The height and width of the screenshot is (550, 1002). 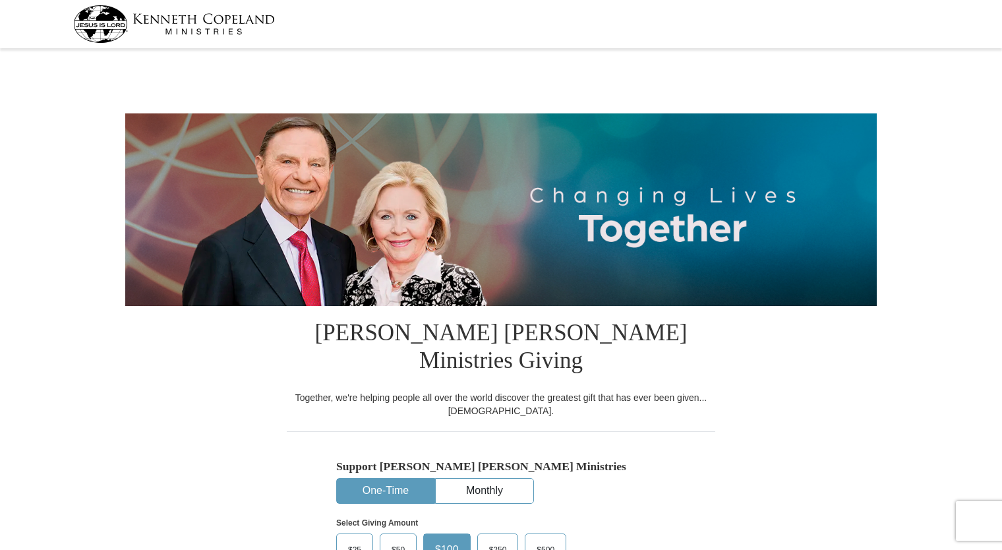 I want to click on img: kcm-header-logo.svg, so click(x=174, y=24).